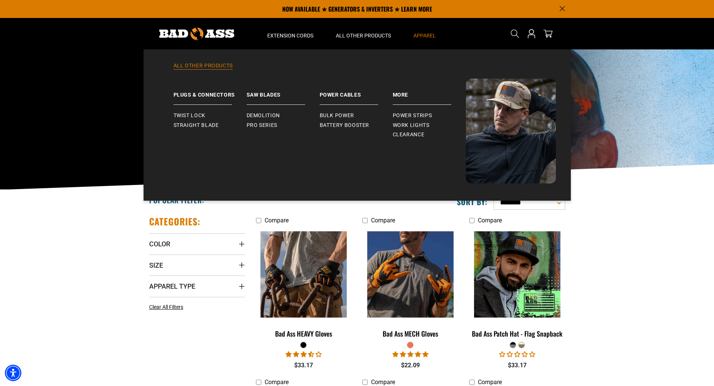 This screenshot has height=386, width=714. What do you see at coordinates (517, 285) in the screenshot?
I see `a: multicam black Bad Ass Patch Hat - Flag Snapback` at bounding box center [517, 285].